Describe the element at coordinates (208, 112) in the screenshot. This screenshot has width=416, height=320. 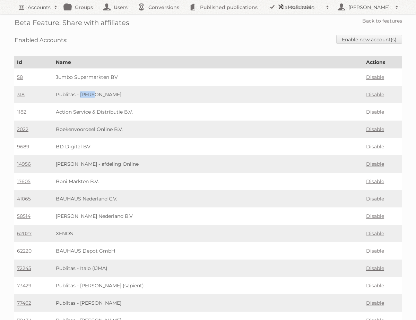
I see `td: Action Service & Distributie B.V.` at that location.